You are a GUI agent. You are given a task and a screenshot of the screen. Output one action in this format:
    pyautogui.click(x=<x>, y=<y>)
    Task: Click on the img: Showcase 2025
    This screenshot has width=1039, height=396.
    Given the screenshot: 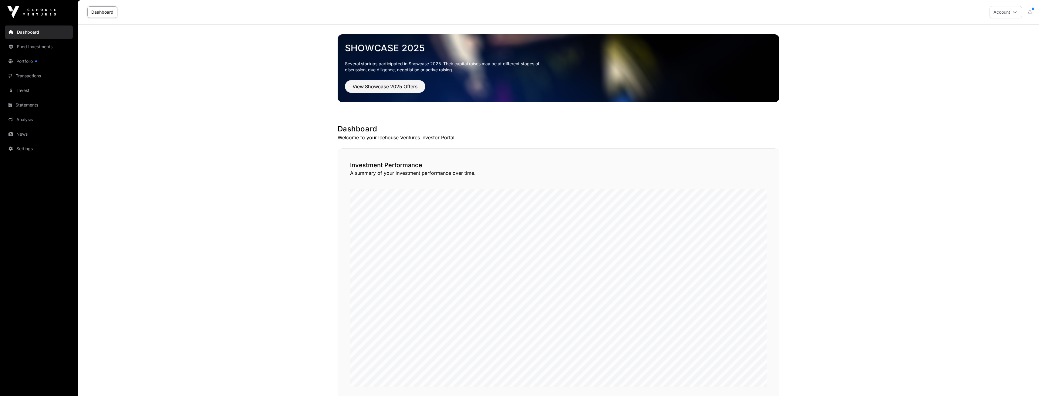 What is the action you would take?
    pyautogui.click(x=559, y=68)
    